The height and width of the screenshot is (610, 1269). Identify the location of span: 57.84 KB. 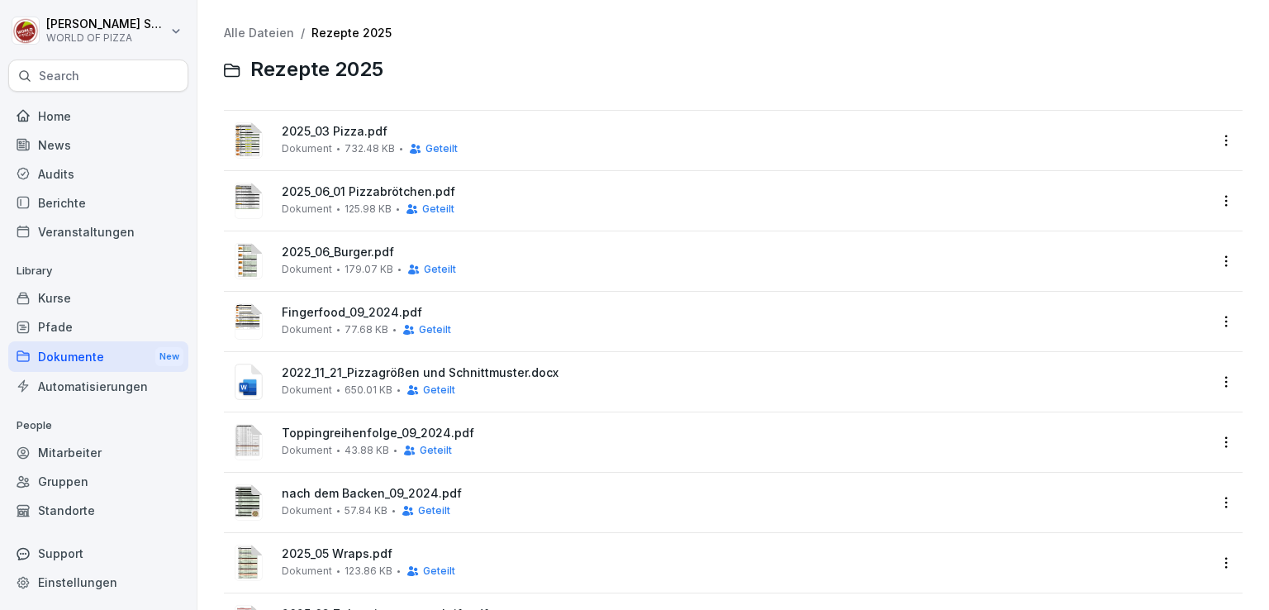
(366, 511).